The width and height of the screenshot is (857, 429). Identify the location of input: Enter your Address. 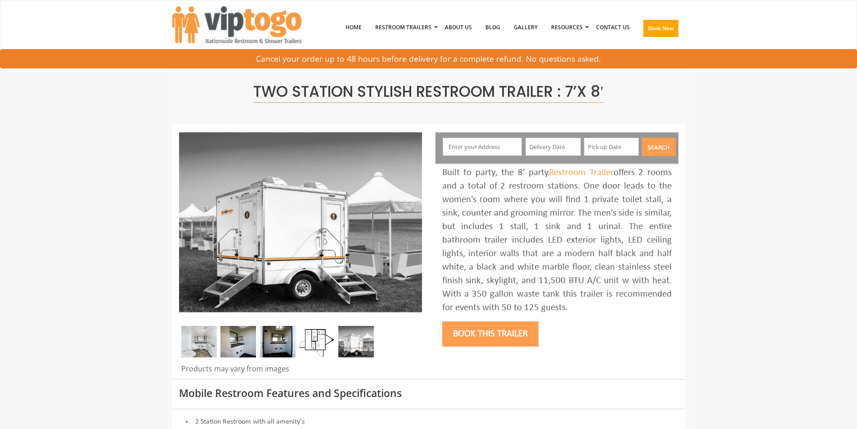
(482, 147).